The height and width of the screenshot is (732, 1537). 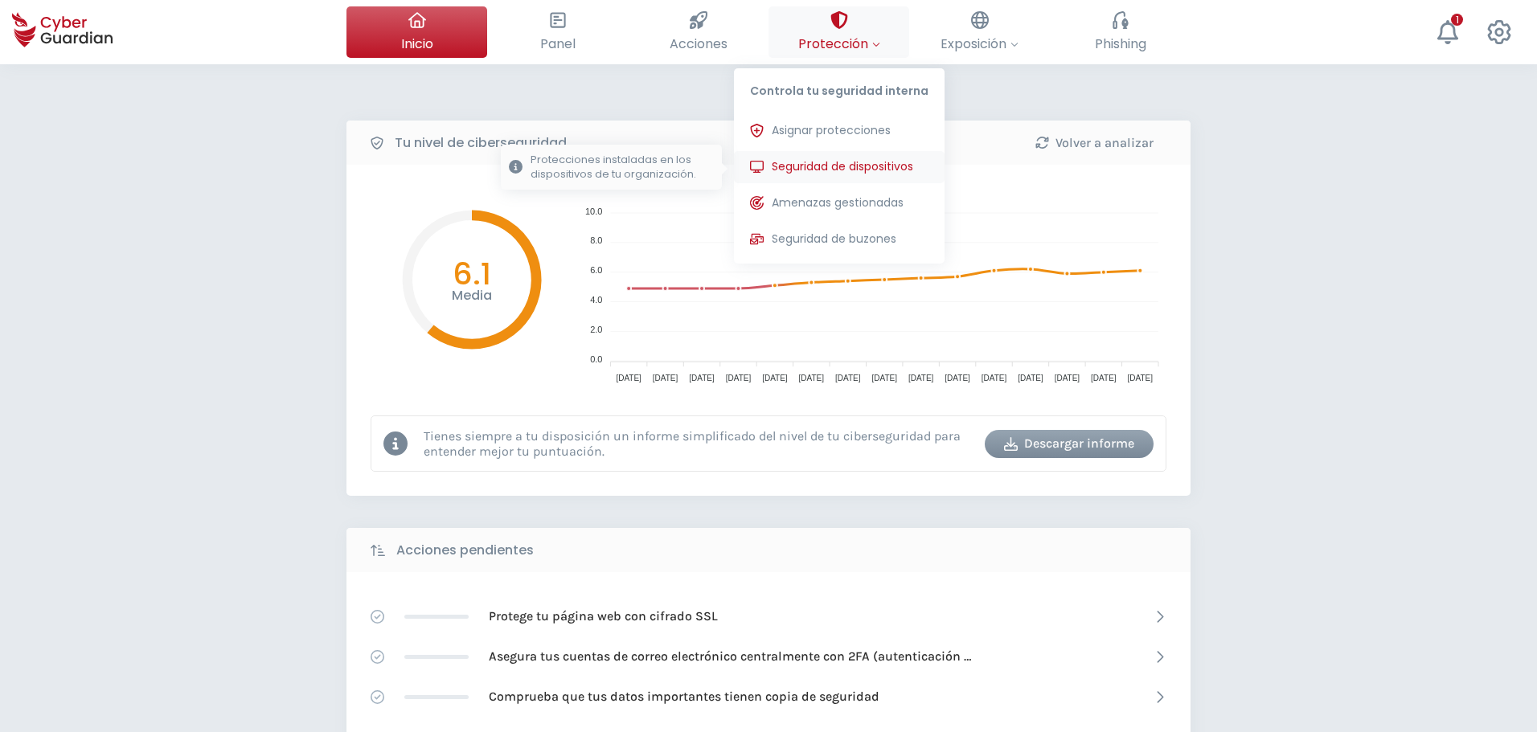 What do you see at coordinates (465, 551) in the screenshot?
I see `b: Acciones pendientes` at bounding box center [465, 551].